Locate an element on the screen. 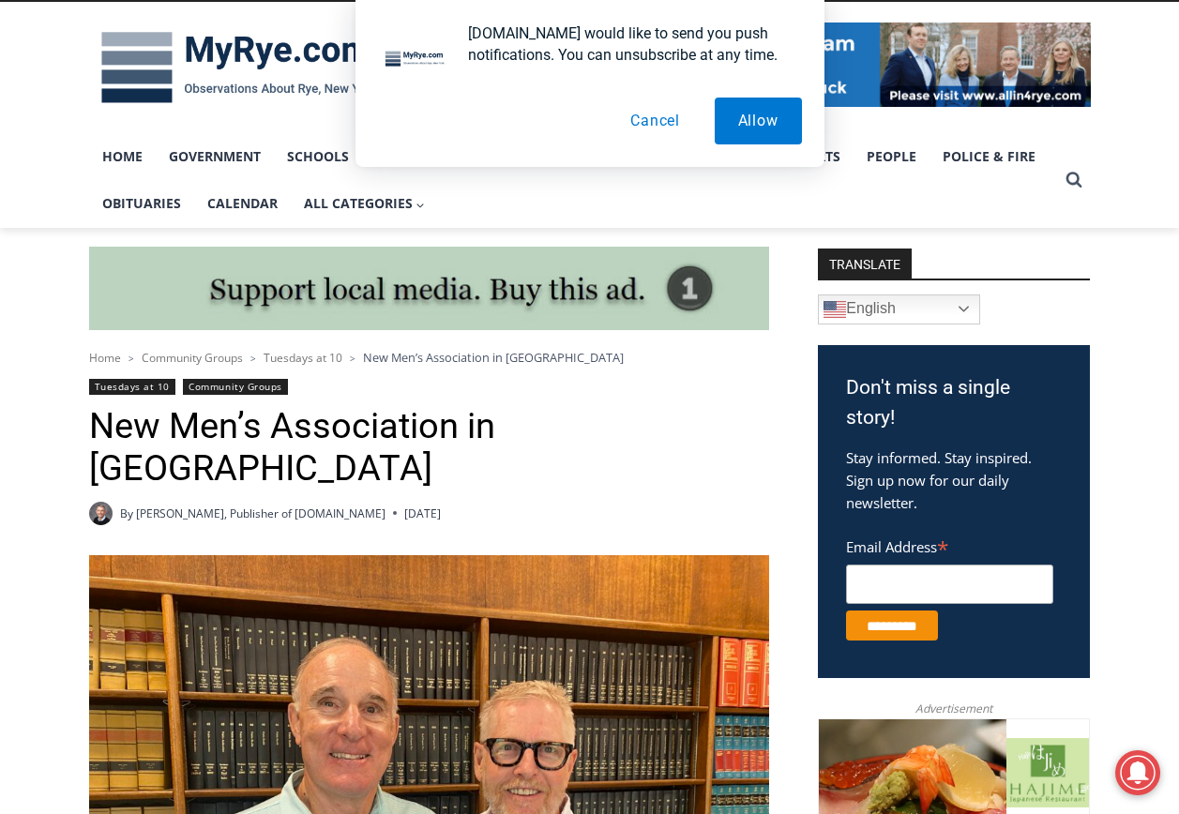 The image size is (1179, 814). strong: TRANSLATE is located at coordinates (865, 264).